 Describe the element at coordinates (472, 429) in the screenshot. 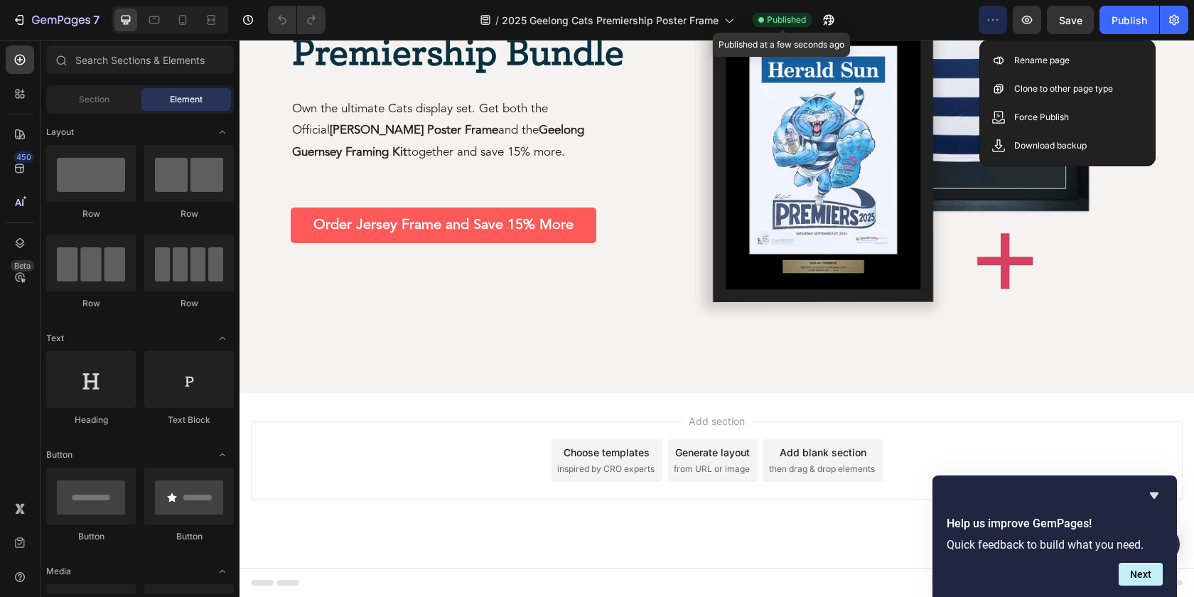

I see `span: from URL or image` at that location.